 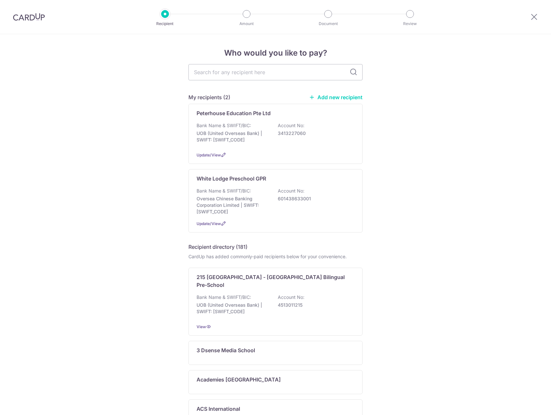 I want to click on p: White Lodge Preschool GPR, so click(x=231, y=178).